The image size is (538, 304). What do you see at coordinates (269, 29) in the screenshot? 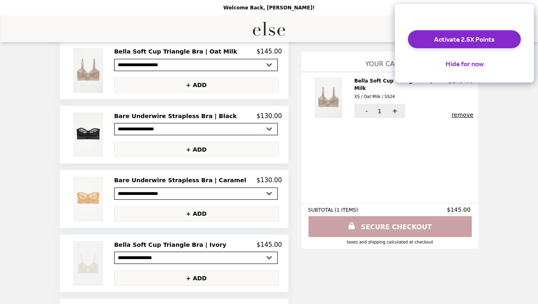
I see `img: Brand Logo` at bounding box center [269, 29].